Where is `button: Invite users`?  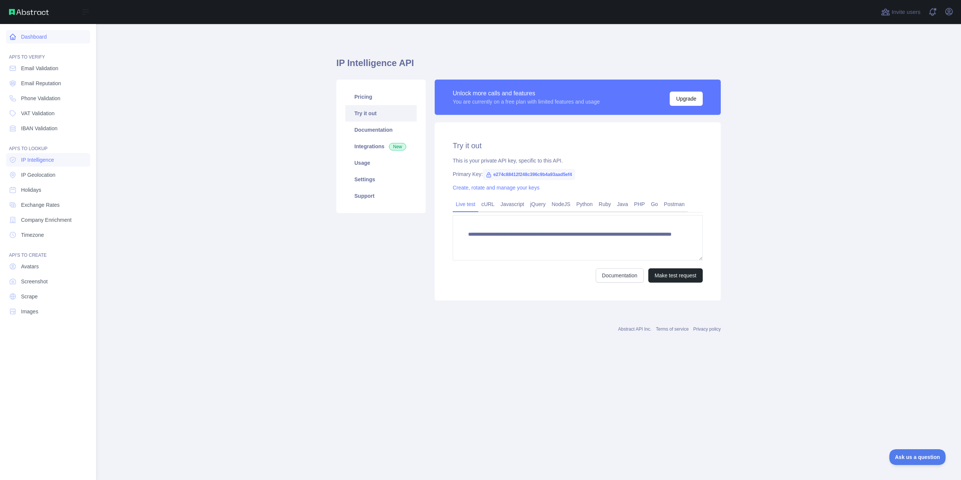
button: Invite users is located at coordinates (901, 12).